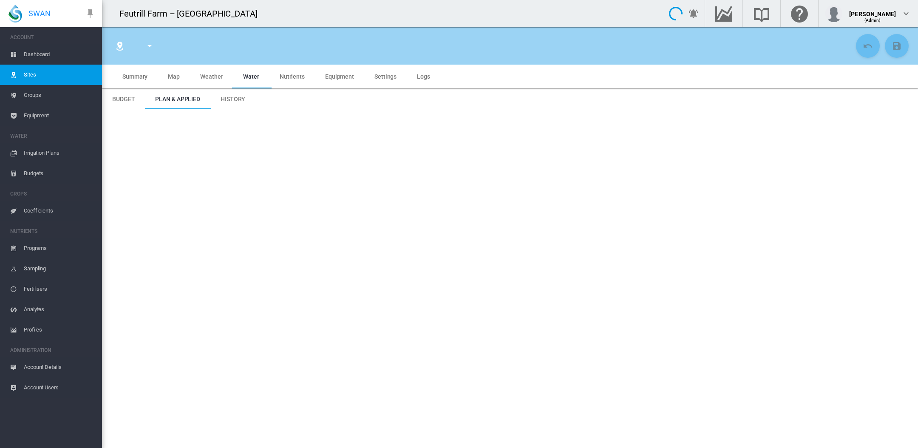  What do you see at coordinates (799, 14) in the screenshot?
I see `md-icon: Click here for help` at bounding box center [799, 14].